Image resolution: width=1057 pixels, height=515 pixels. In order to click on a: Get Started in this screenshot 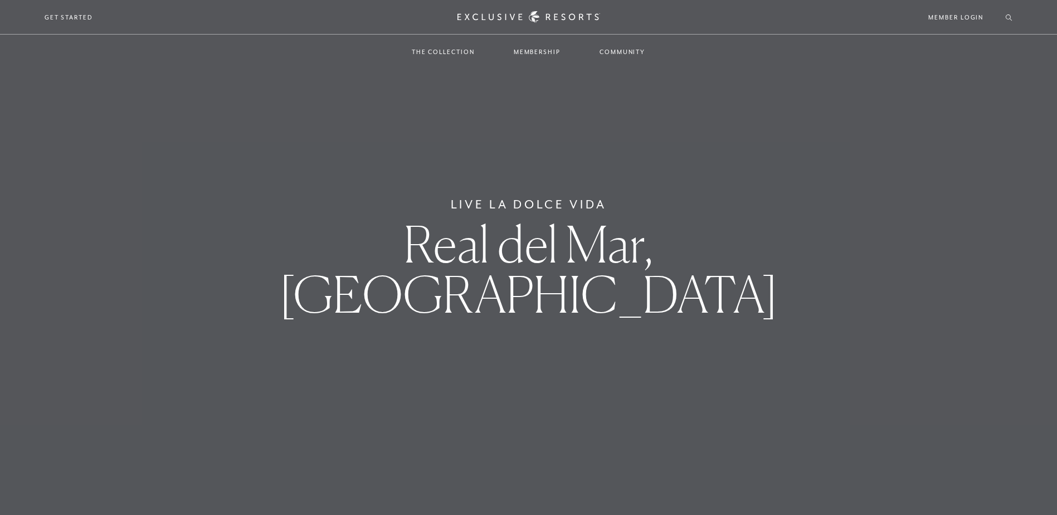, I will do `click(69, 17)`.